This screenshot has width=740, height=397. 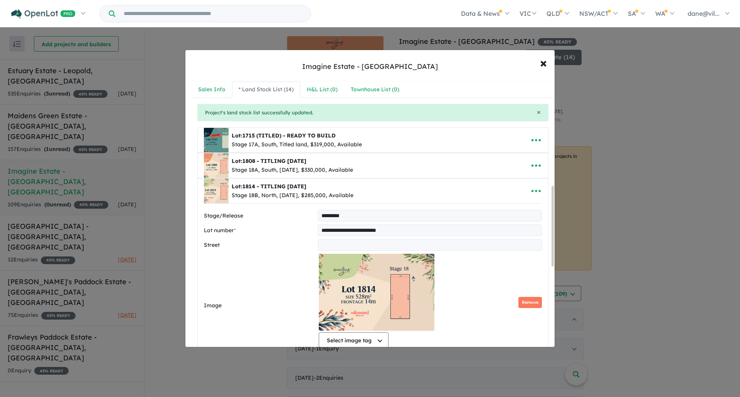 I want to click on button: Remove, so click(x=530, y=302).